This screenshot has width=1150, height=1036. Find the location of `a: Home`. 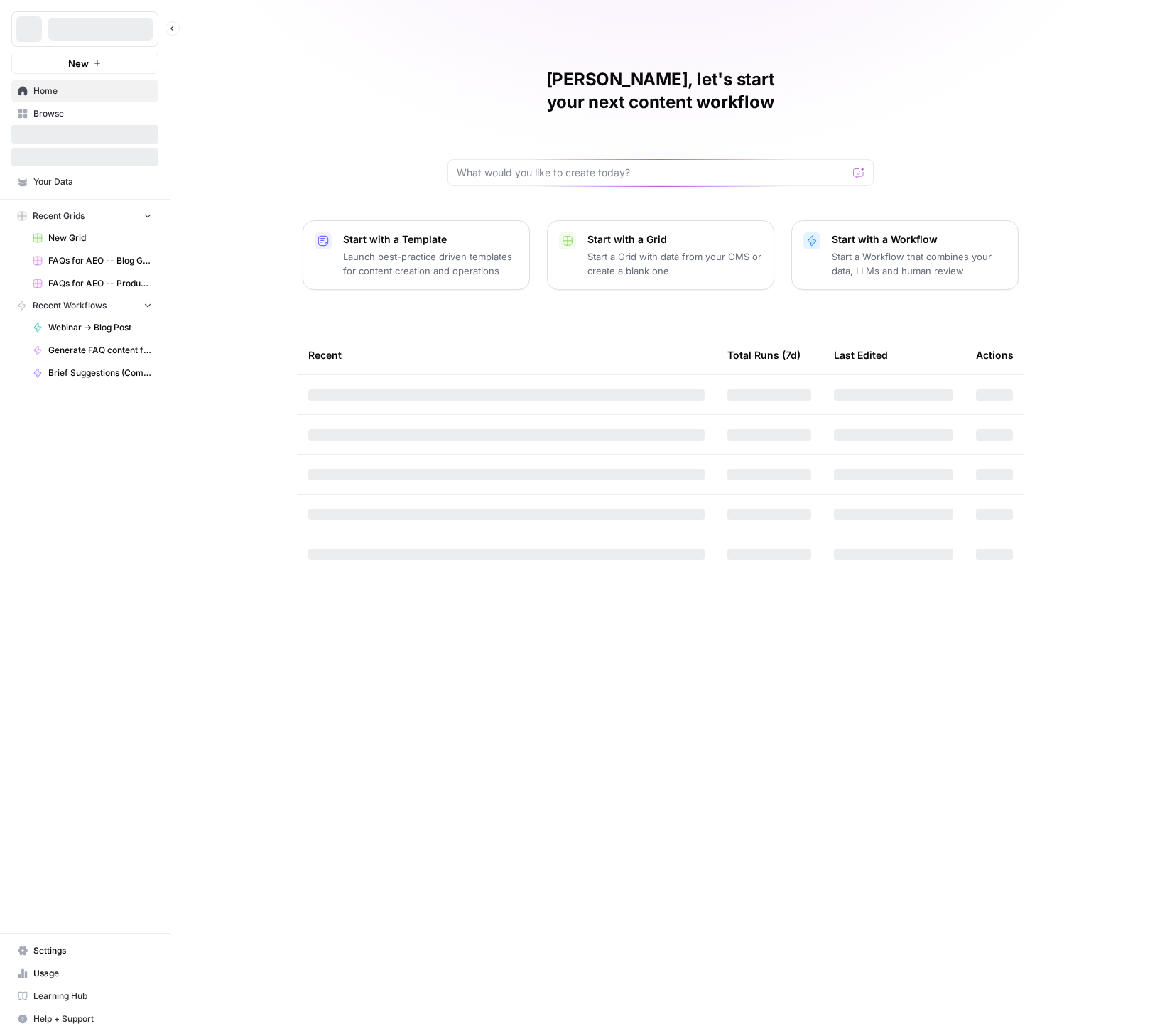

a: Home is located at coordinates (84, 91).